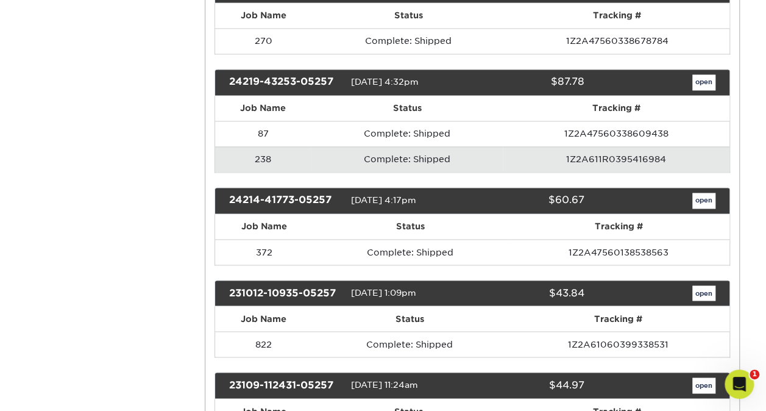 The width and height of the screenshot is (766, 411). Describe the element at coordinates (528, 293) in the screenshot. I see `div: $43.84` at that location.